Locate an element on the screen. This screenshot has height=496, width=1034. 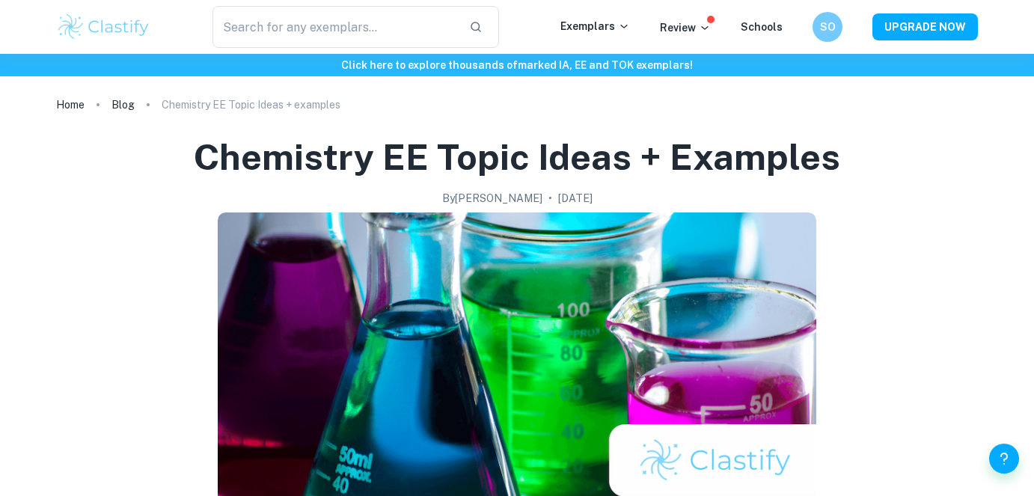
h1: Chemistry EE Topic Ideas + examples is located at coordinates (517, 157).